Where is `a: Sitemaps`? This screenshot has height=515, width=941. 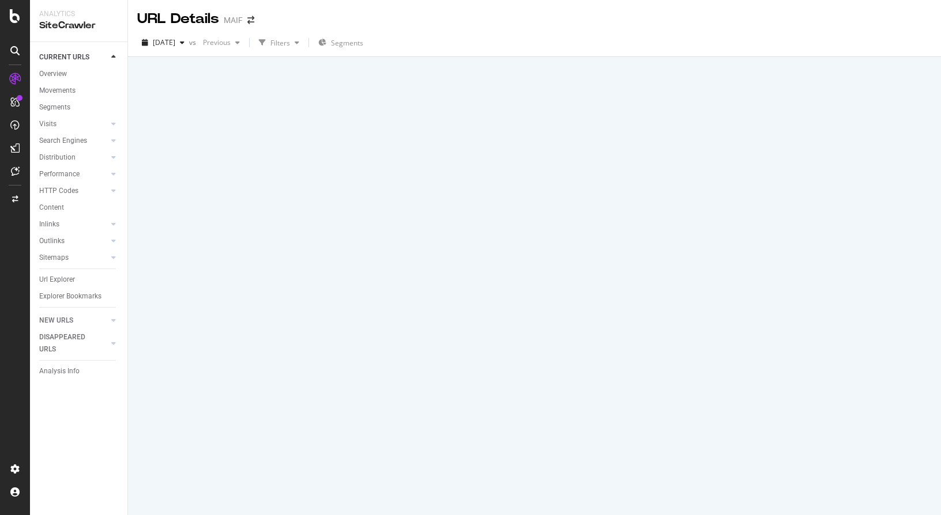 a: Sitemaps is located at coordinates (73, 258).